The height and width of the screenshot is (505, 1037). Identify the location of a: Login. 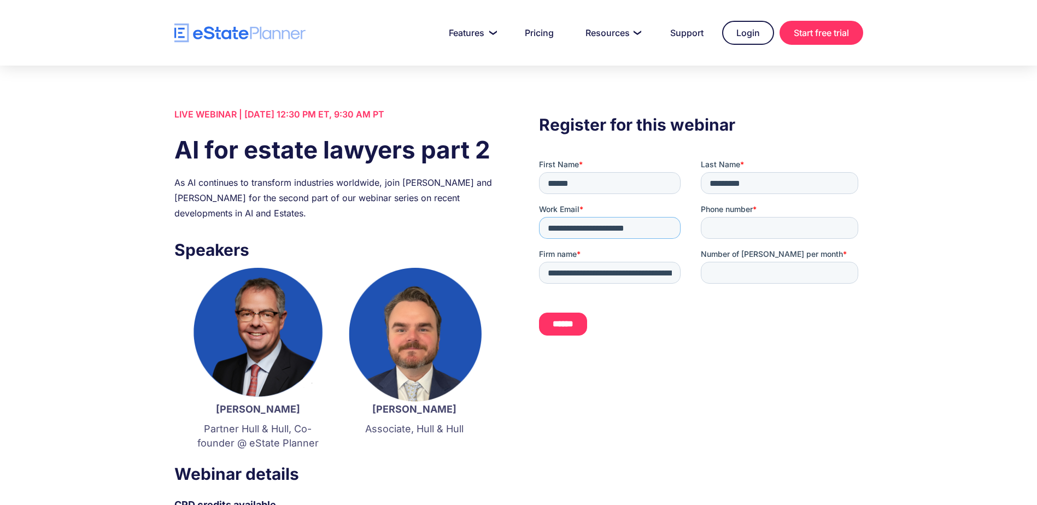
(748, 33).